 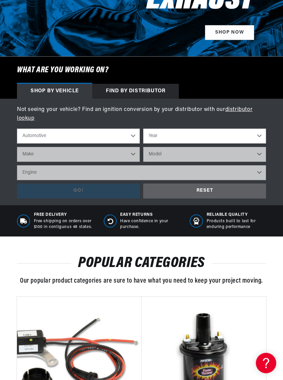 I want to click on p: Have confidence in your purchase., so click(x=150, y=224).